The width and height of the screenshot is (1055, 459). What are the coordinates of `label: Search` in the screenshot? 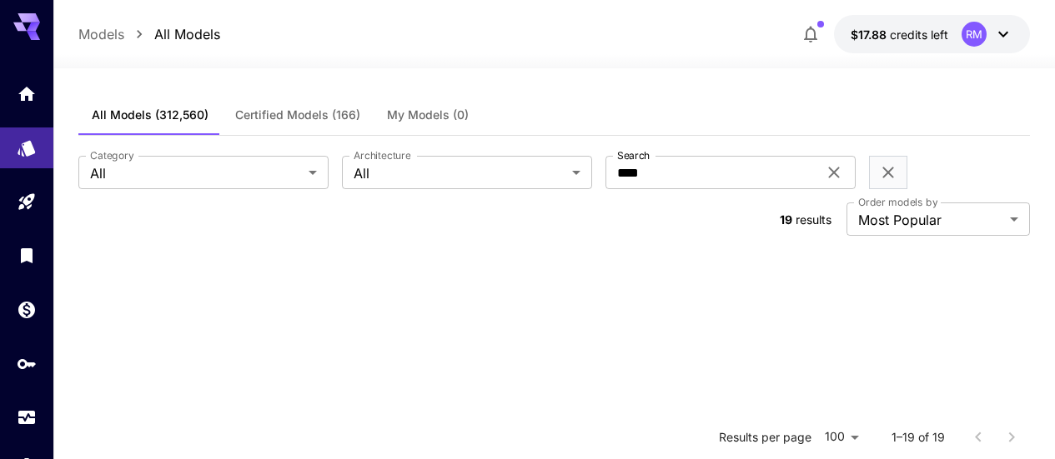 It's located at (633, 155).